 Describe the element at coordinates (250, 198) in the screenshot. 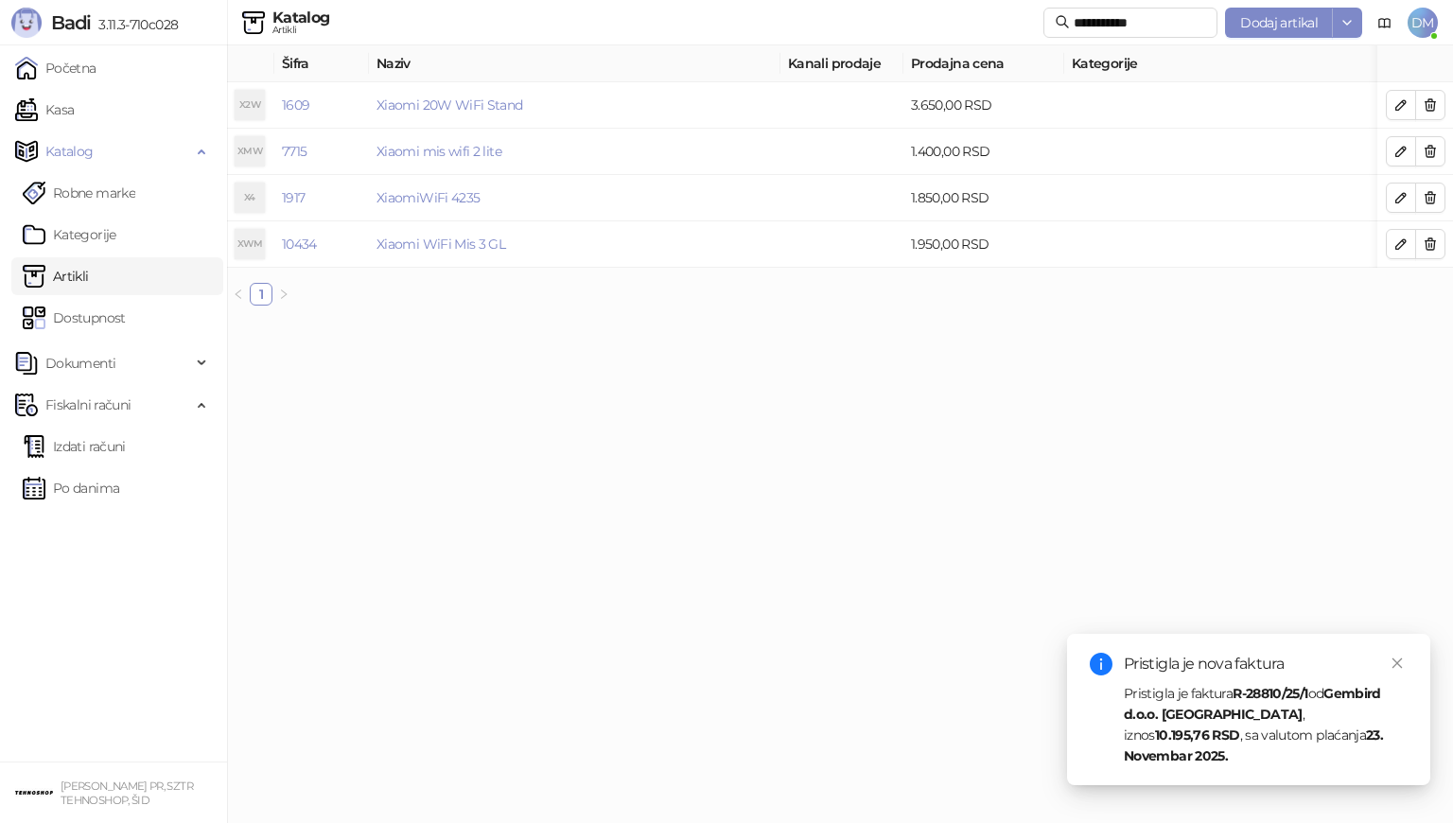

I see `div: X4` at that location.